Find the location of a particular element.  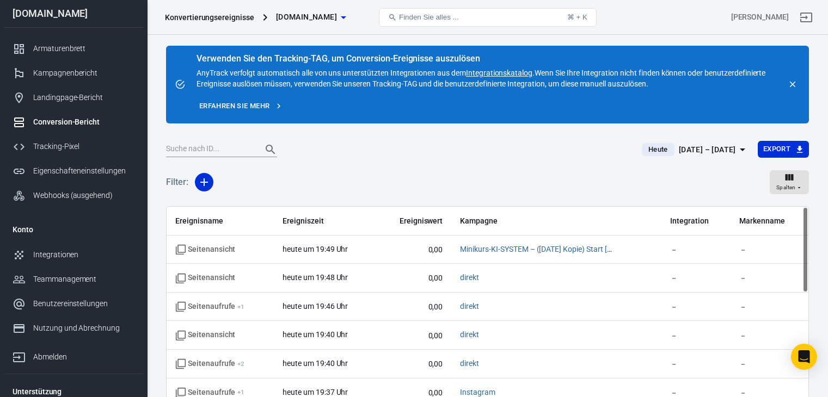

font: Instagram is located at coordinates (477, 392).